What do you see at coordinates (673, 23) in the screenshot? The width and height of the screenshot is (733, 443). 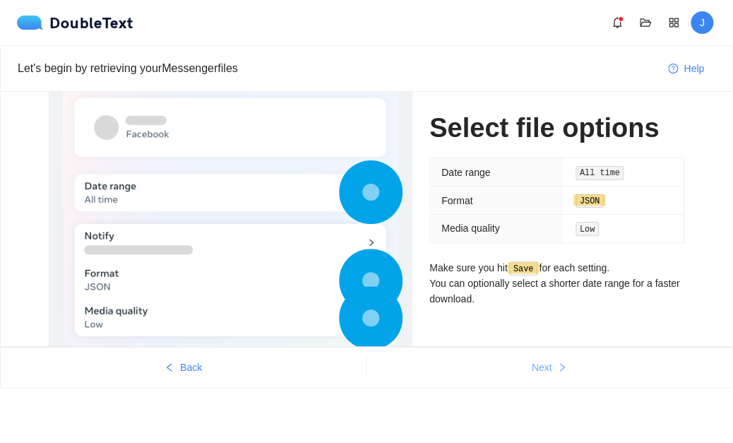 I see `button: appstore` at bounding box center [673, 23].